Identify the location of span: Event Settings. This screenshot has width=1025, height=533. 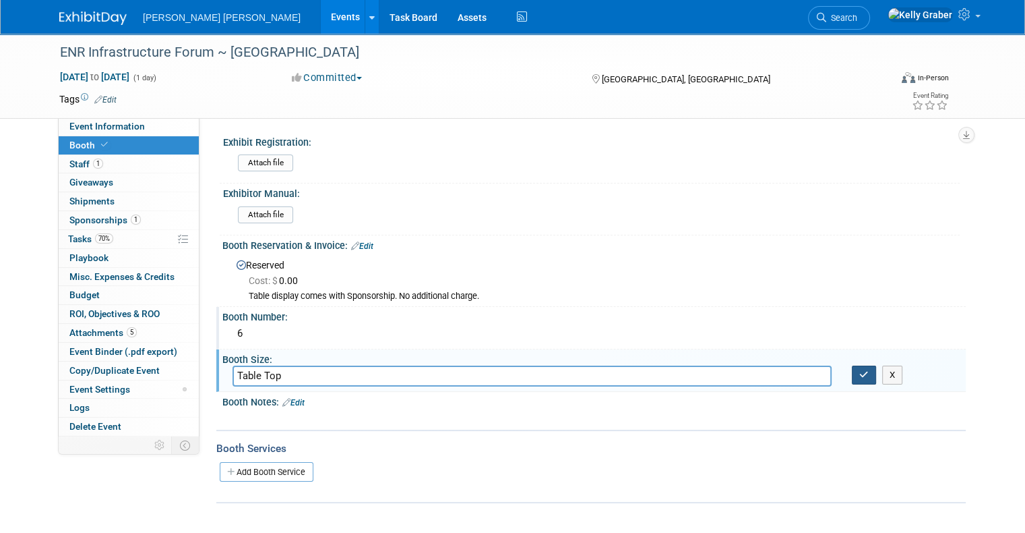
(100, 389).